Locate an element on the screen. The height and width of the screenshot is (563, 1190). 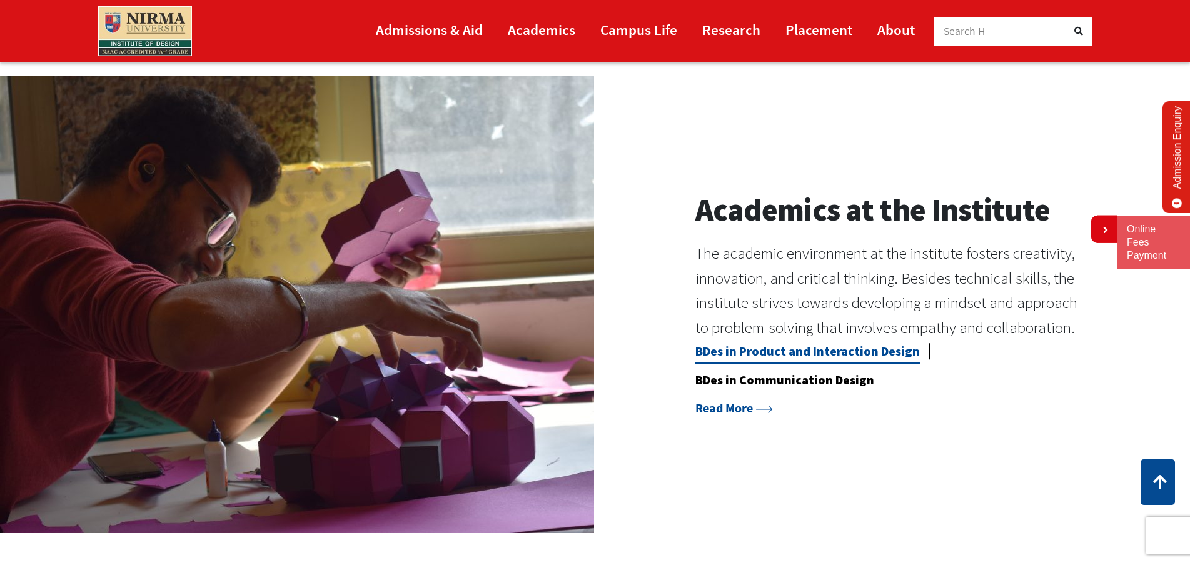
span: Search H is located at coordinates (964, 31).